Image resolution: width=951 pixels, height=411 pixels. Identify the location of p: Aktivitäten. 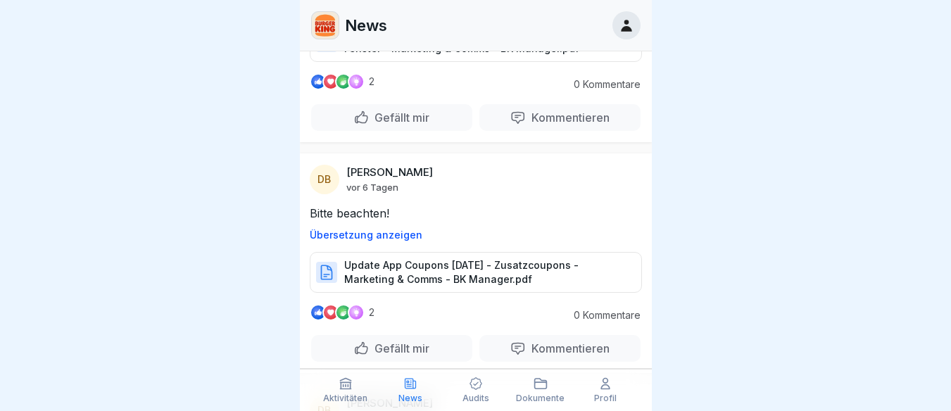
(345, 398).